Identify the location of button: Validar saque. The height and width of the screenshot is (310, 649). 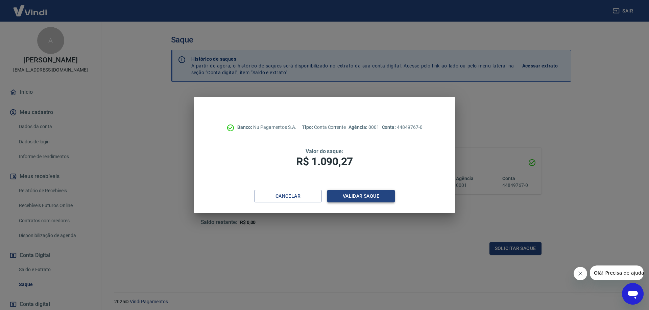
(361, 196).